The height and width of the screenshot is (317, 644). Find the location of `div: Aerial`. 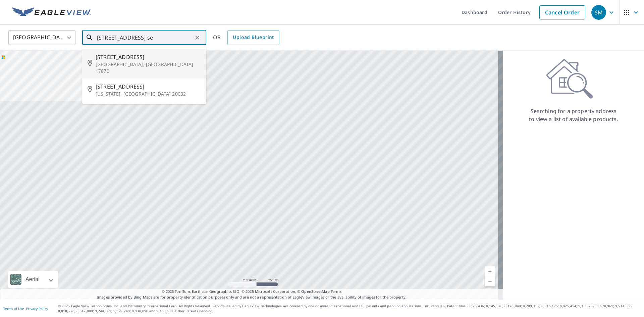

div: Aerial is located at coordinates (33, 279).